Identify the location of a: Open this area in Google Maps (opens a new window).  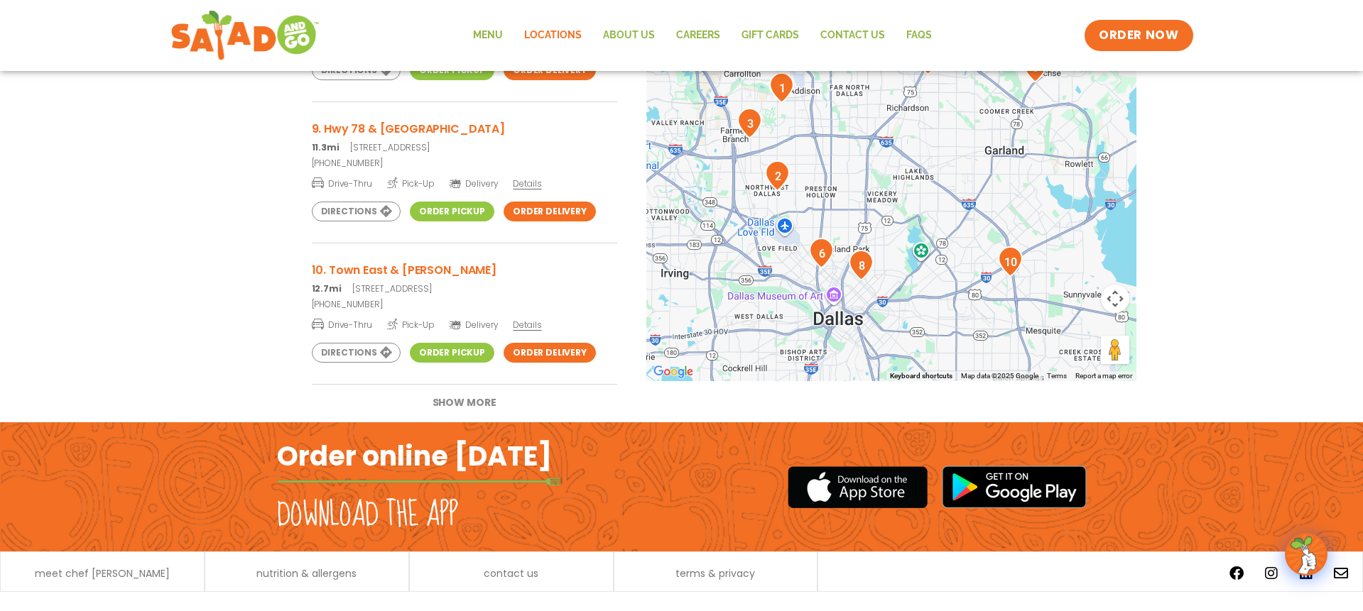
(673, 372).